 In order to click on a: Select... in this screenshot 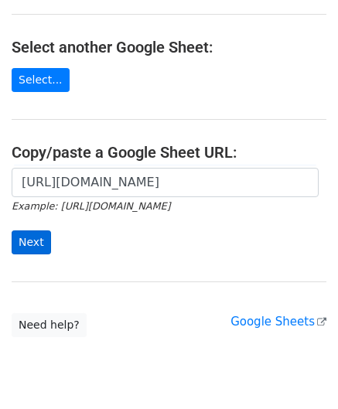, I will do `click(40, 80)`.